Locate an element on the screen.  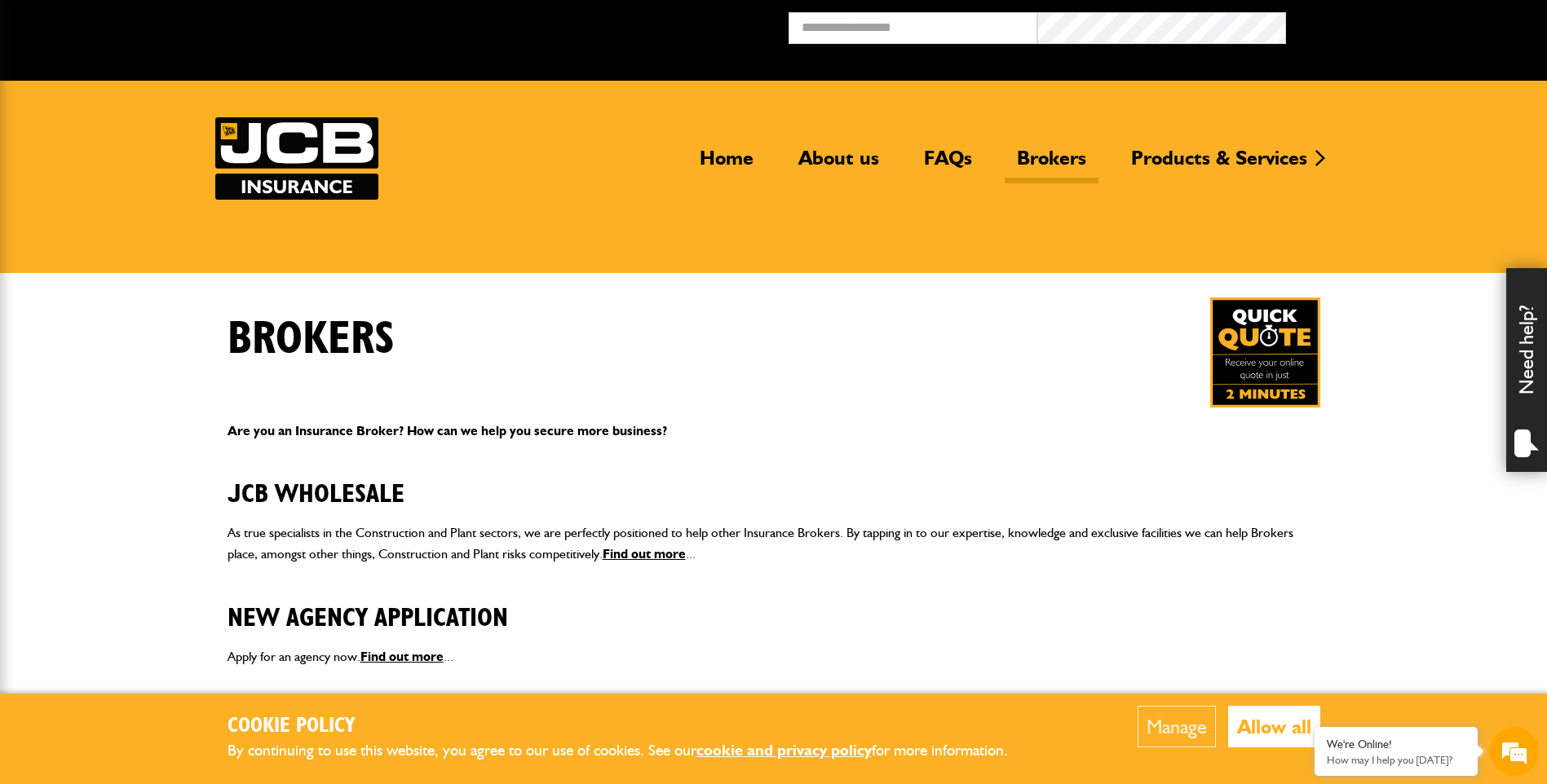
button: Broker Login is located at coordinates (1410, 25).